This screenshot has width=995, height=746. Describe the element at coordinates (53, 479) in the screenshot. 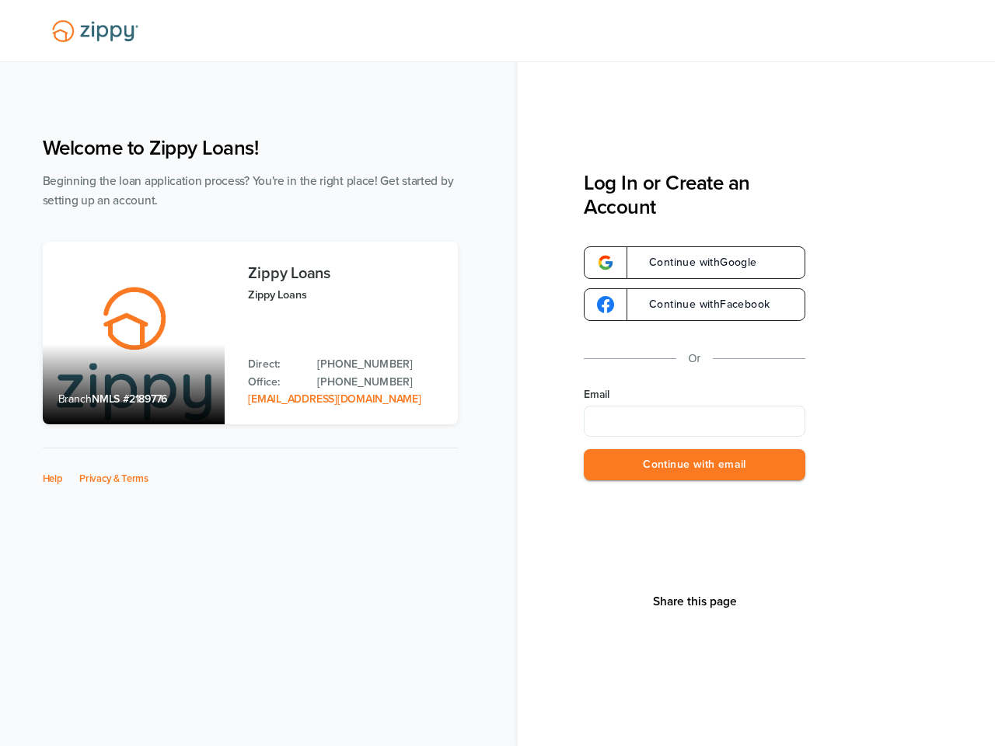

I see `a: Help` at that location.